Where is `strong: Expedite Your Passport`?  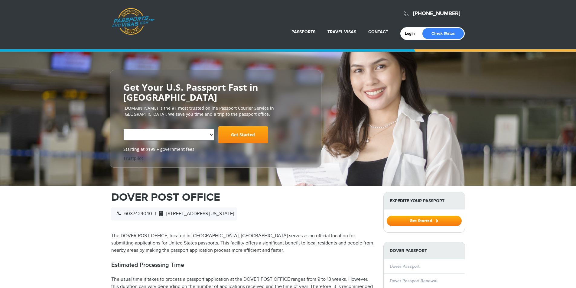 strong: Expedite Your Passport is located at coordinates (424, 201).